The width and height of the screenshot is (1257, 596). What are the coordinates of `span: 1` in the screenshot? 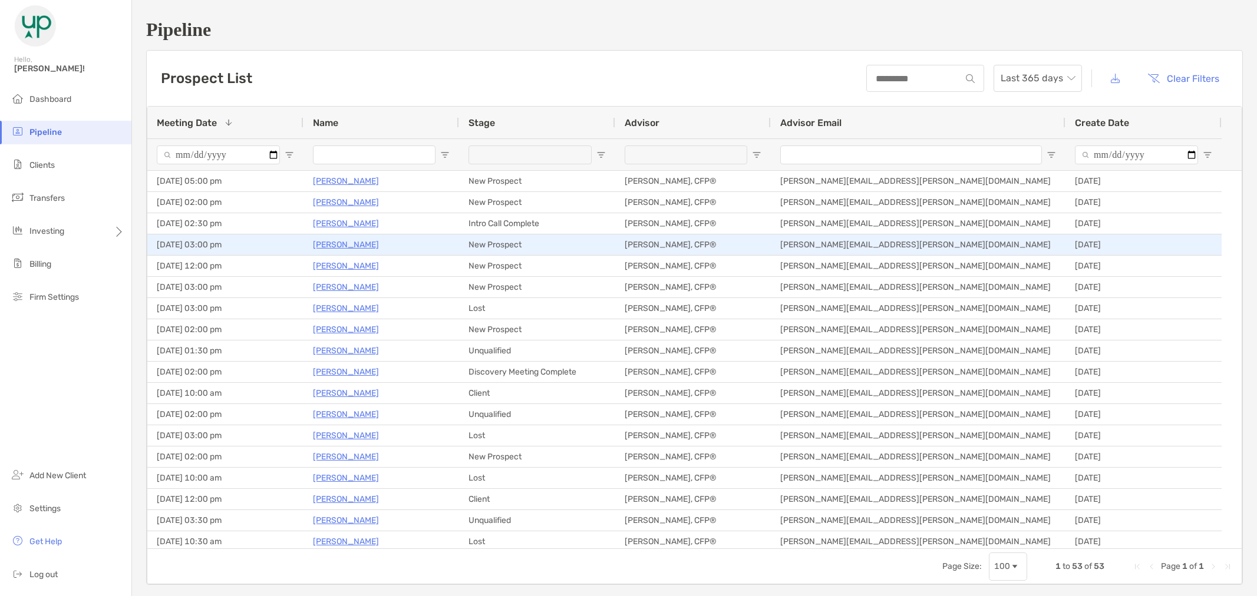 It's located at (1184, 566).